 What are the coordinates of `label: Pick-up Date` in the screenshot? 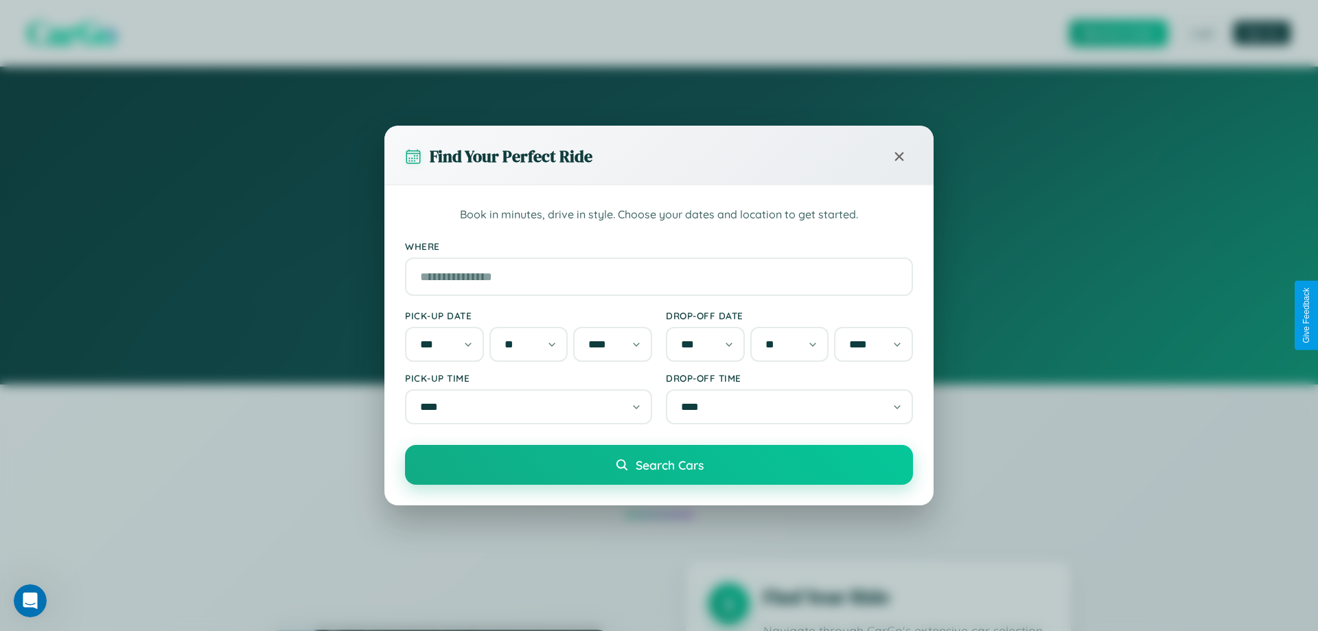 It's located at (528, 315).